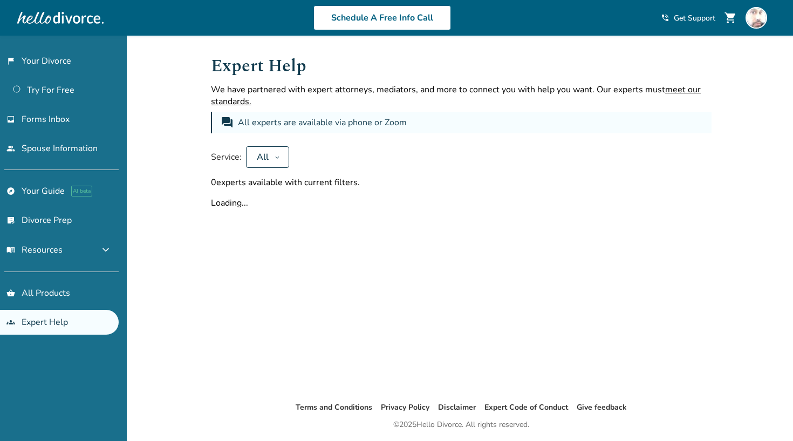  Describe the element at coordinates (405, 407) in the screenshot. I see `a: Privacy Policy` at that location.